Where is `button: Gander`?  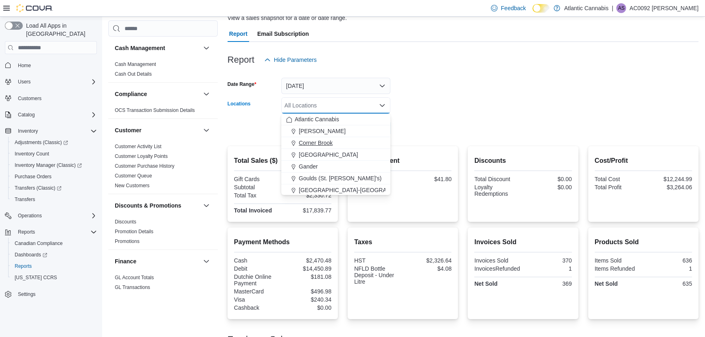
button: Gander is located at coordinates (336, 166).